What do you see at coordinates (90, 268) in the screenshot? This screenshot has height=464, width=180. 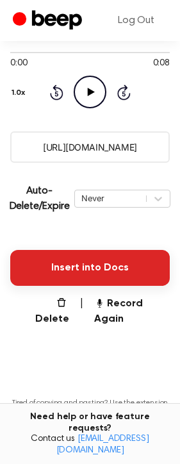 I see `button: Insert into Docs` at bounding box center [90, 268].